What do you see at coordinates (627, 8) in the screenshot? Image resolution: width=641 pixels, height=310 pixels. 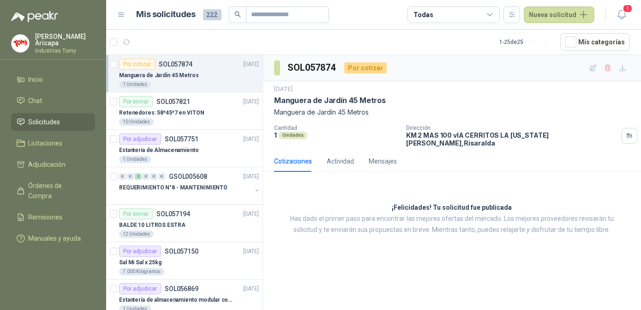 I see `span: 1` at bounding box center [627, 8].